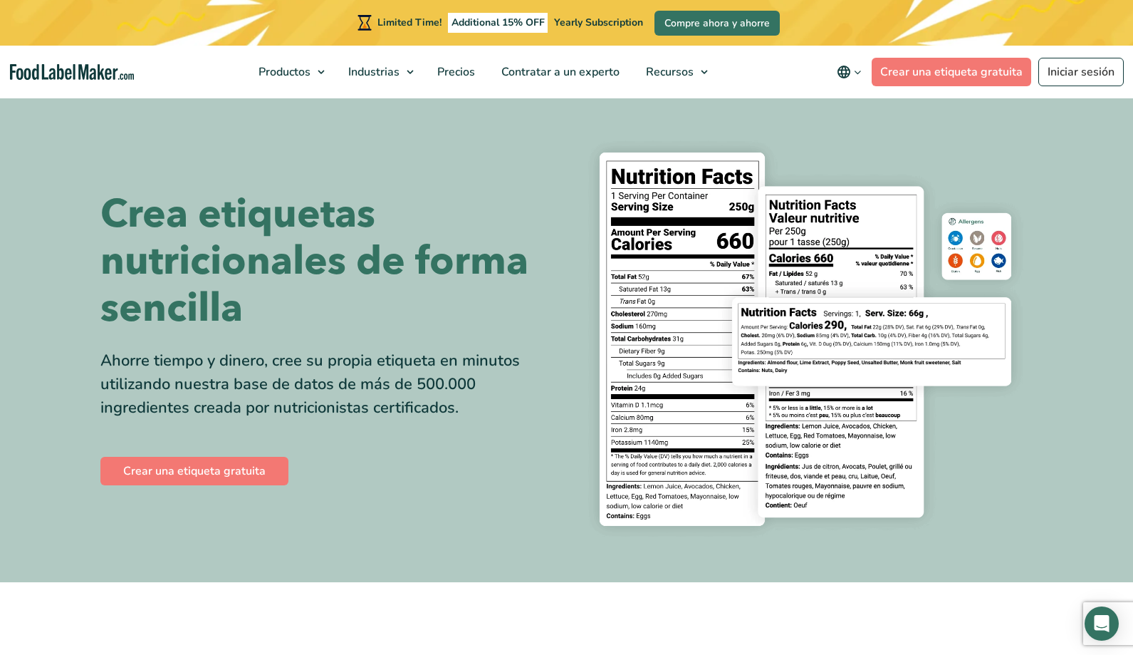 Image resolution: width=1133 pixels, height=655 pixels. I want to click on span: Contratar a un experto, so click(559, 72).